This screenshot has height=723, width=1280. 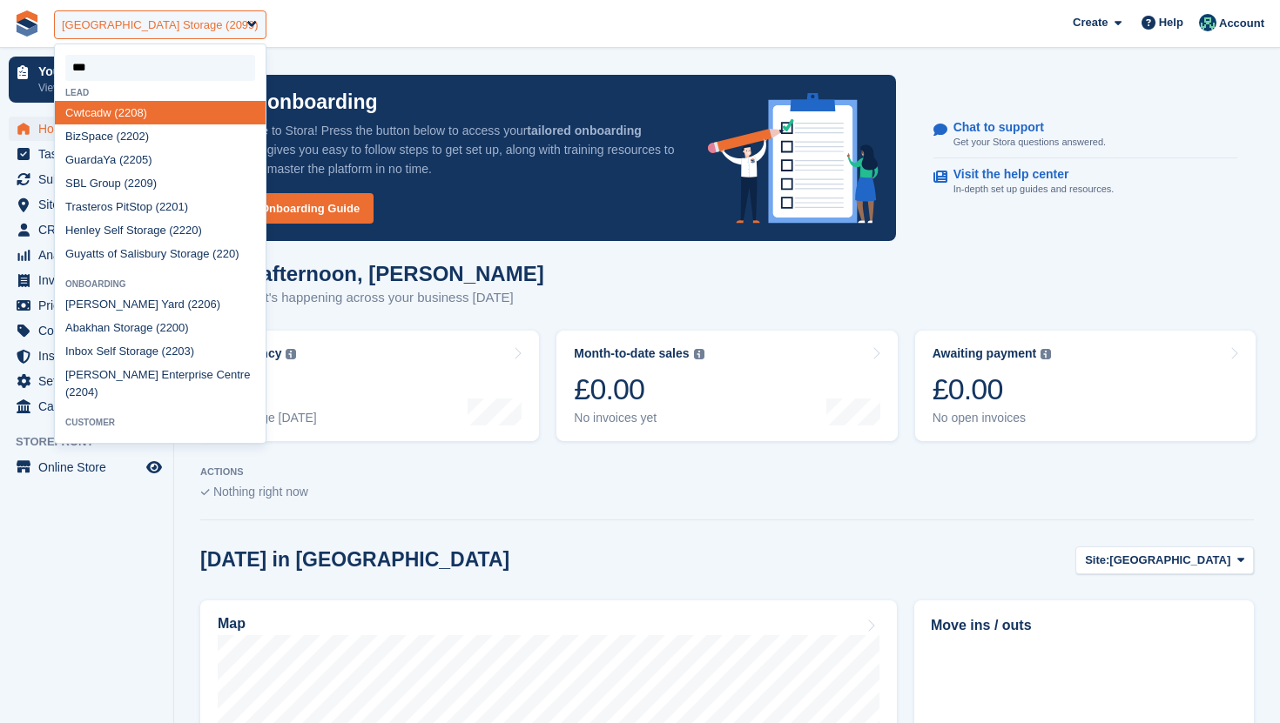 I want to click on div: Inbox Self Storage ( 3), so click(x=160, y=352).